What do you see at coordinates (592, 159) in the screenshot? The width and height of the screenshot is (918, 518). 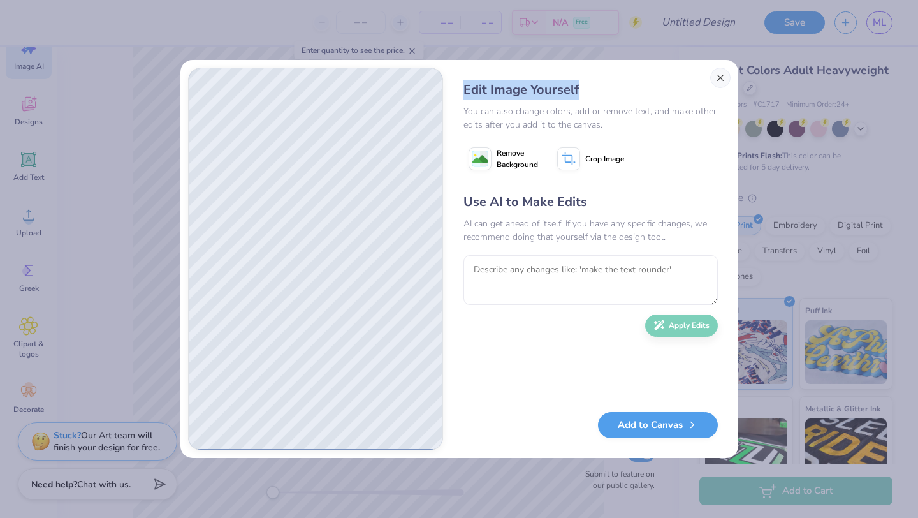 I see `button: Crop Image` at bounding box center [592, 159].